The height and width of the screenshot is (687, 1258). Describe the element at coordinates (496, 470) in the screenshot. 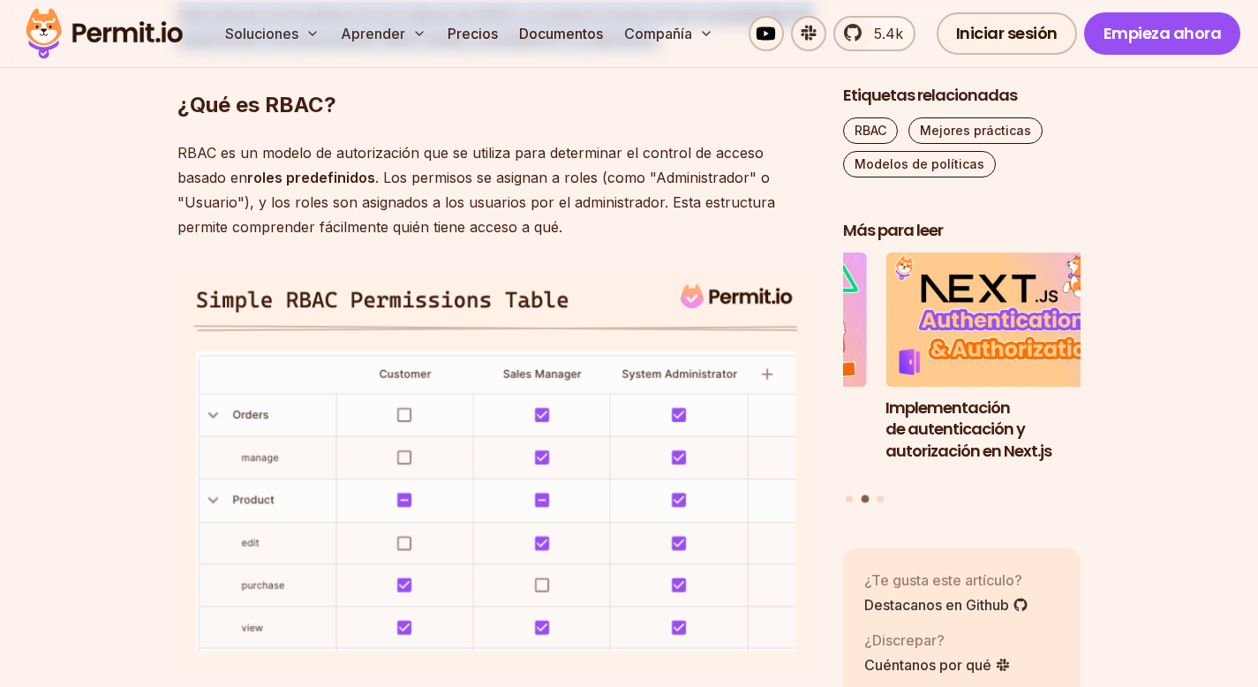

I see `img: rbac_tabla_simple.png` at that location.